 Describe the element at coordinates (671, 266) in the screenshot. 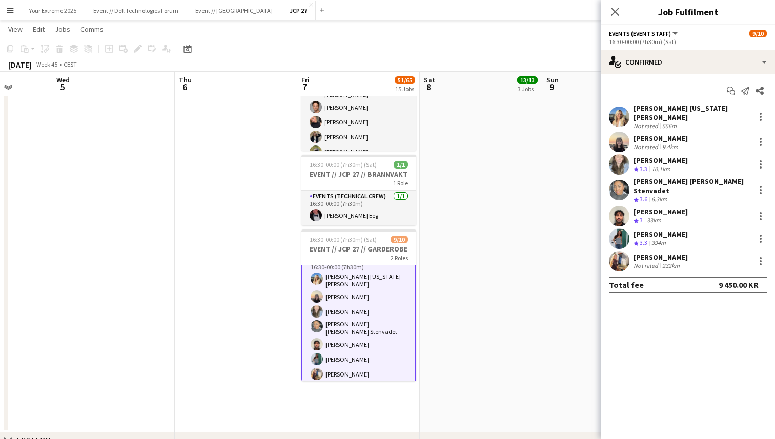

I see `div: 232km` at that location.